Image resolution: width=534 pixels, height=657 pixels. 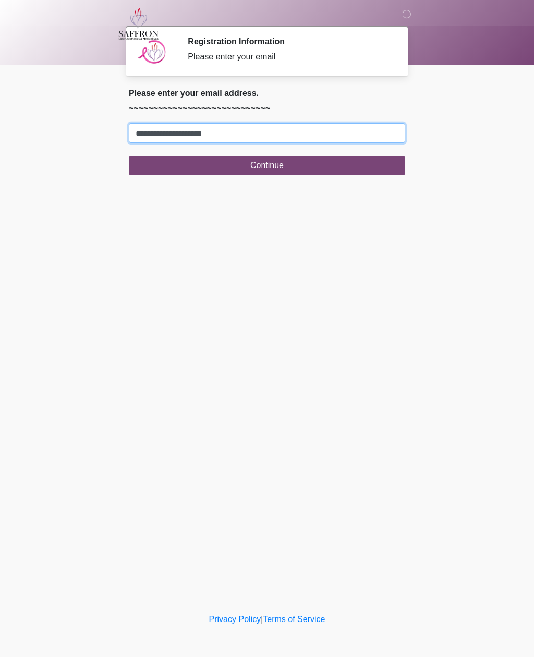 What do you see at coordinates (235, 619) in the screenshot?
I see `a: Privacy Policy` at bounding box center [235, 619].